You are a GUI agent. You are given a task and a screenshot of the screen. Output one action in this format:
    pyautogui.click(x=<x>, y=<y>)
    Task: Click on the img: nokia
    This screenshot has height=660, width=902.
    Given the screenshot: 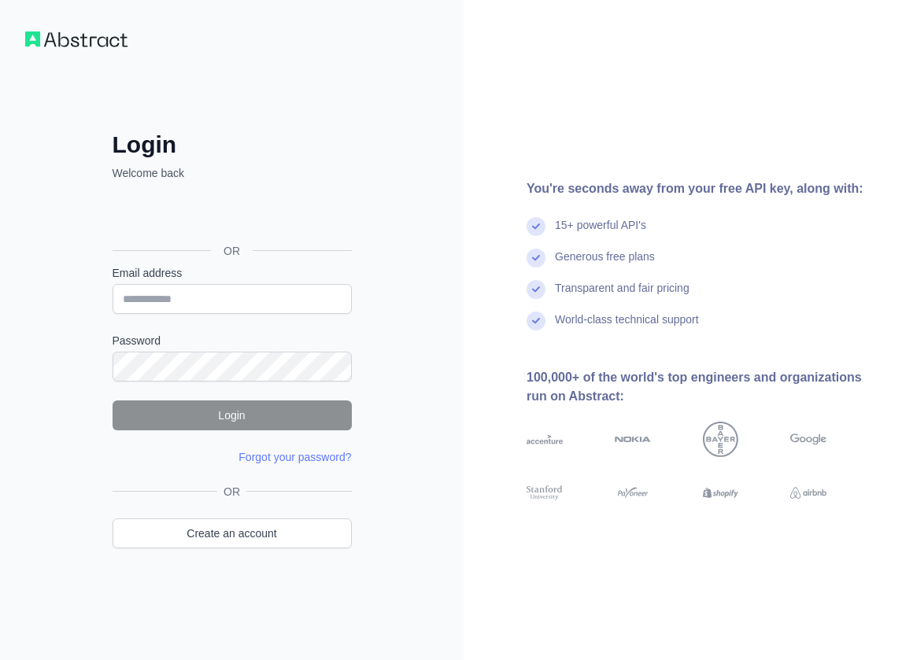 What is the action you would take?
    pyautogui.click(x=633, y=440)
    